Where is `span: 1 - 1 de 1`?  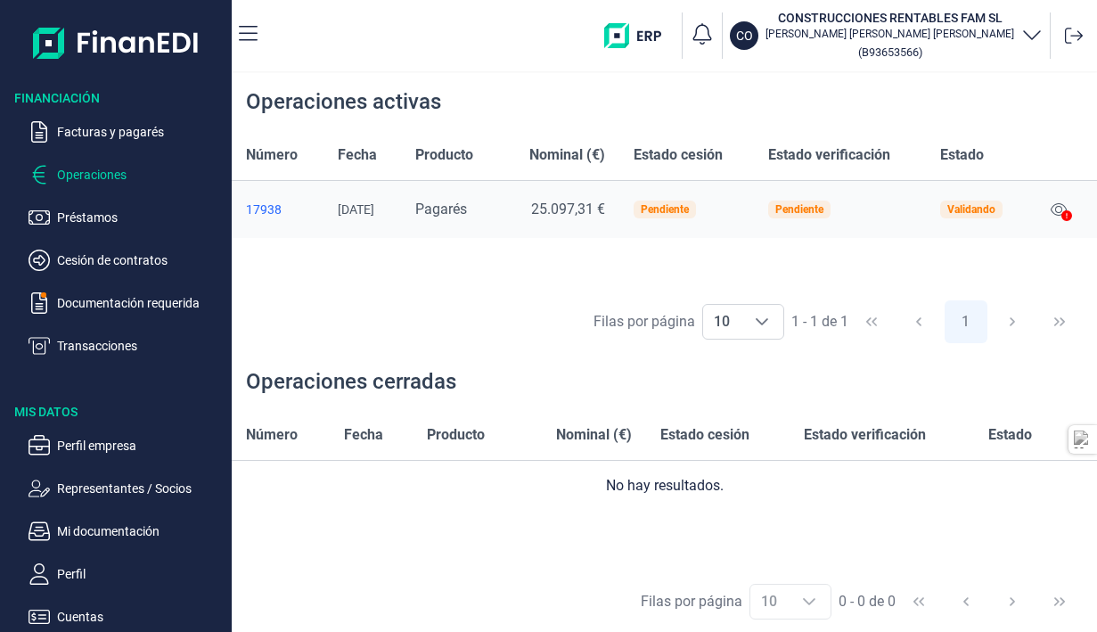
span: 1 - 1 de 1 is located at coordinates (820, 322).